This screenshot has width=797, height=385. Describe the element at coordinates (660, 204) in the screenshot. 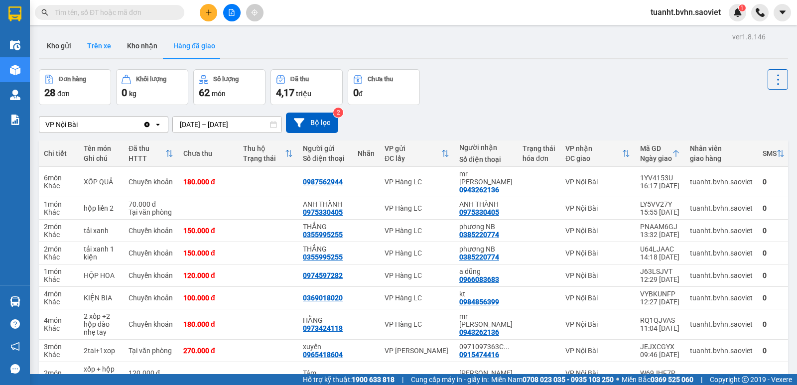

I see `div: LY5VV27Y` at that location.